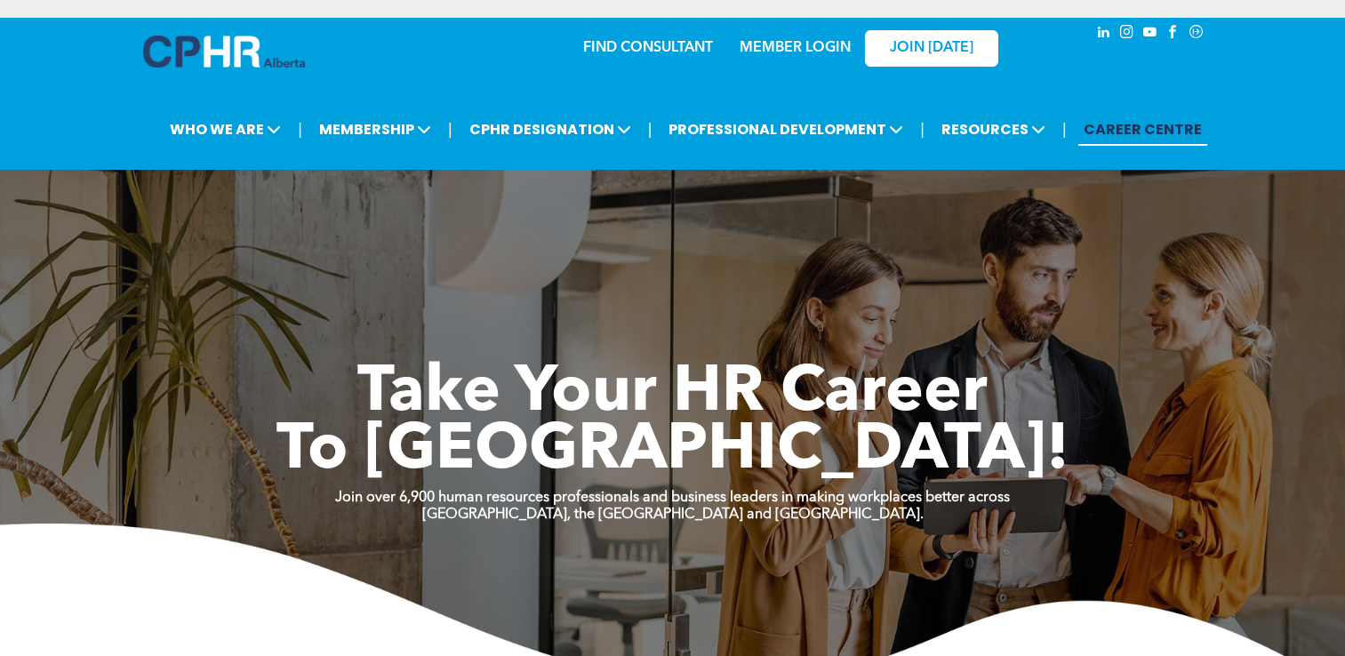 Image resolution: width=1345 pixels, height=656 pixels. Describe the element at coordinates (1150, 34) in the screenshot. I see `a: youtube` at that location.